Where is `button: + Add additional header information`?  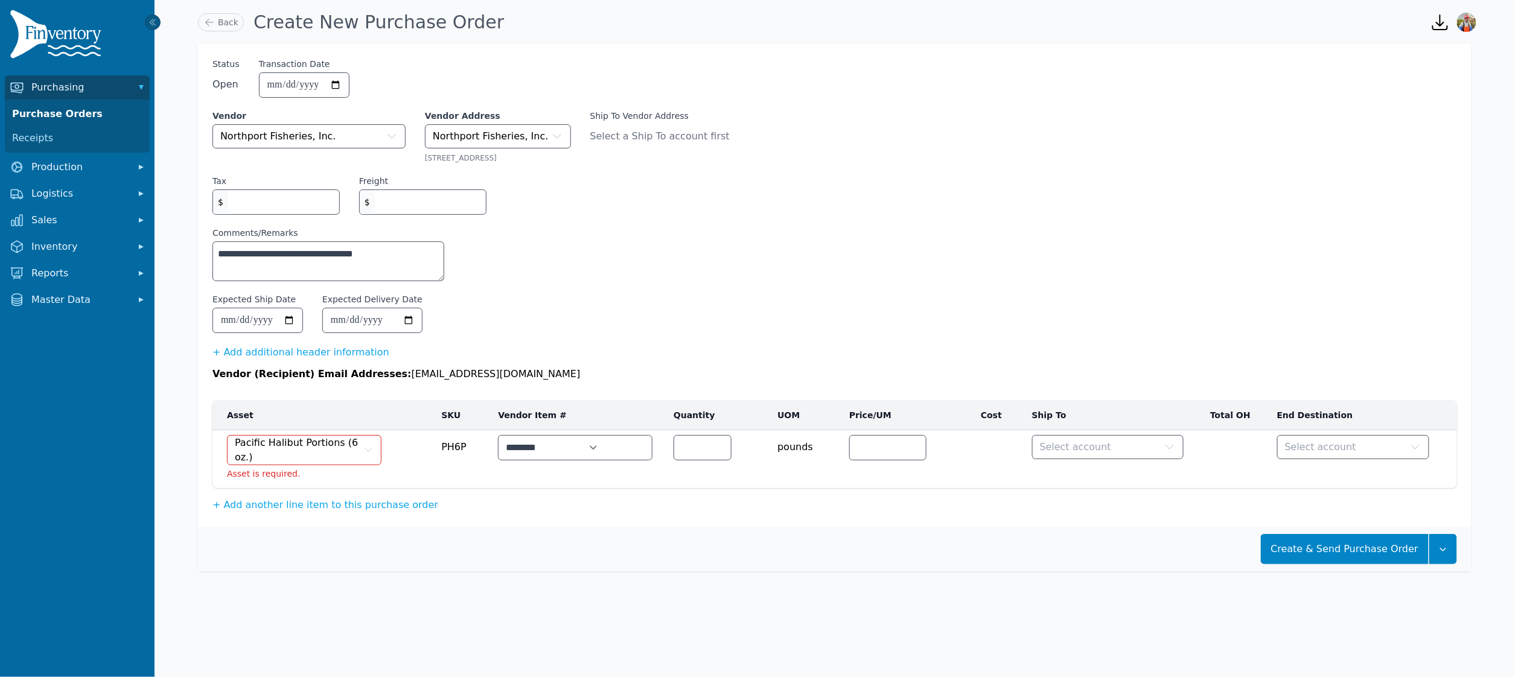
button: + Add additional header information is located at coordinates (301, 352).